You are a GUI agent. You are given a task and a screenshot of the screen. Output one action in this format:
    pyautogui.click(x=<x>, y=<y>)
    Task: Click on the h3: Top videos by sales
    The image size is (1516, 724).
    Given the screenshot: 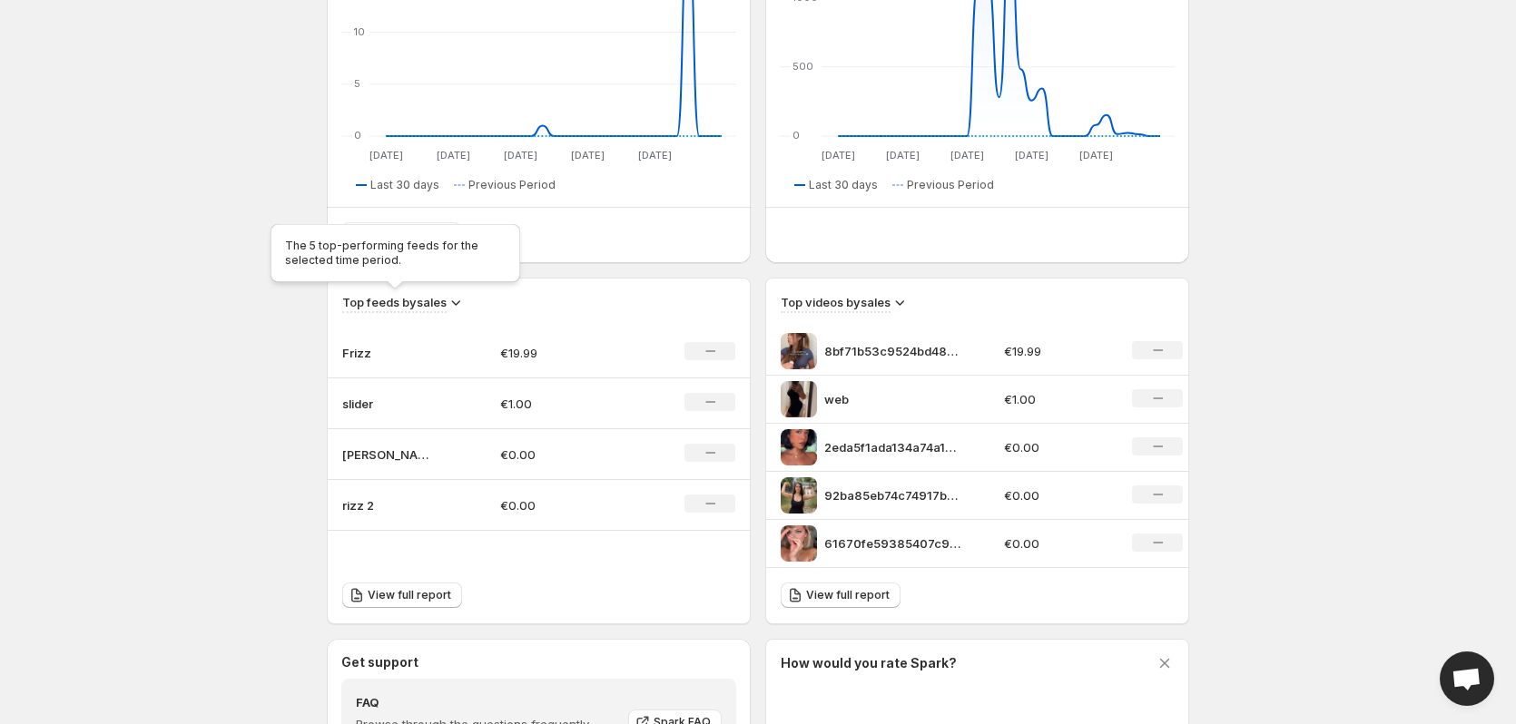 What is the action you would take?
    pyautogui.click(x=835, y=302)
    